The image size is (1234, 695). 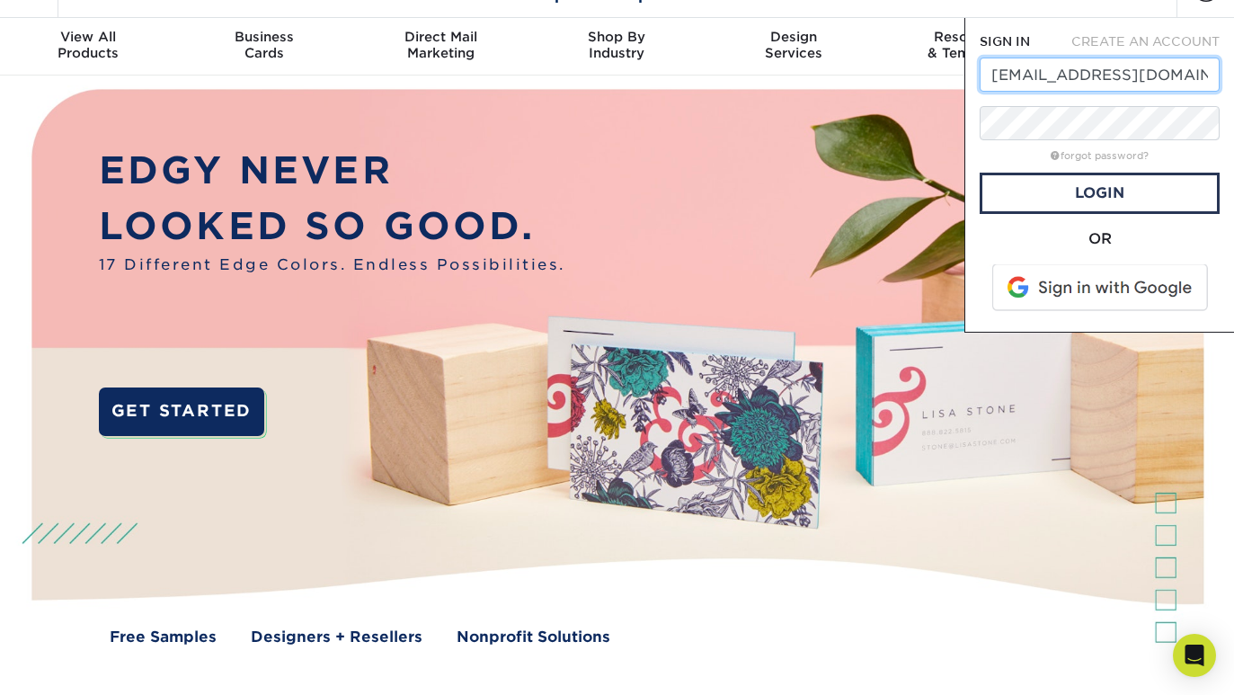 What do you see at coordinates (1145, 41) in the screenshot?
I see `span: CREATE AN ACCOUNT` at bounding box center [1145, 41].